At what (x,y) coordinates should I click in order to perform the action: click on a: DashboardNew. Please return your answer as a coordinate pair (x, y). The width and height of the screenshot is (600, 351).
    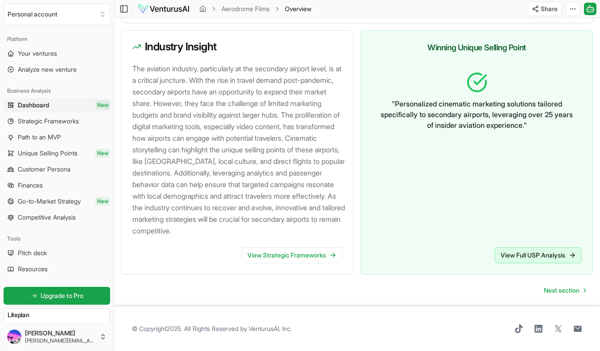
    Looking at the image, I should click on (57, 105).